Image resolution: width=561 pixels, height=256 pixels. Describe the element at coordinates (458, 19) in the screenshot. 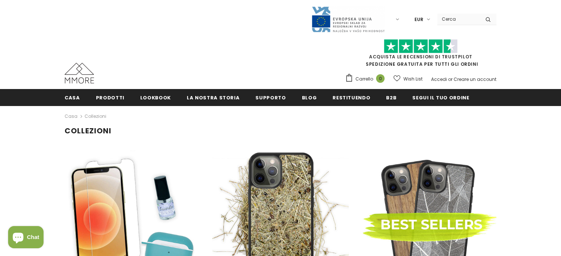

I see `input: Search Site` at that location.